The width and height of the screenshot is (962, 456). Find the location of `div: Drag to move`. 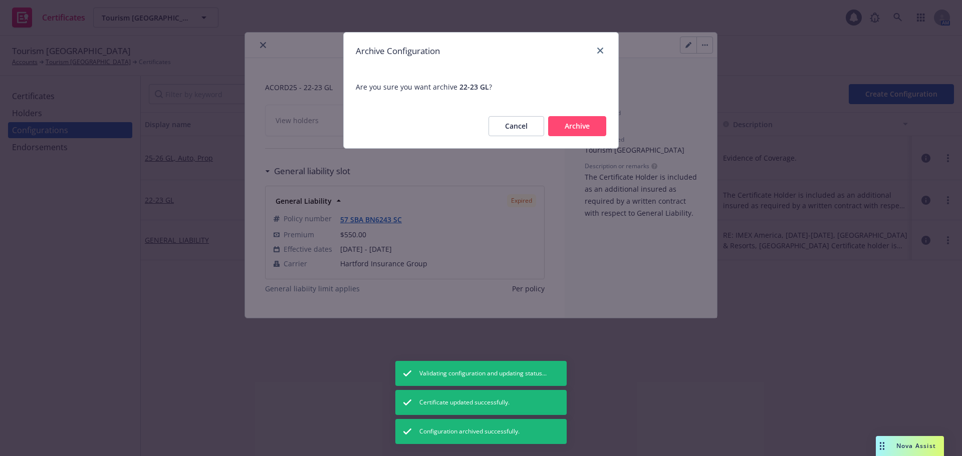

div: Drag to move is located at coordinates (882, 446).